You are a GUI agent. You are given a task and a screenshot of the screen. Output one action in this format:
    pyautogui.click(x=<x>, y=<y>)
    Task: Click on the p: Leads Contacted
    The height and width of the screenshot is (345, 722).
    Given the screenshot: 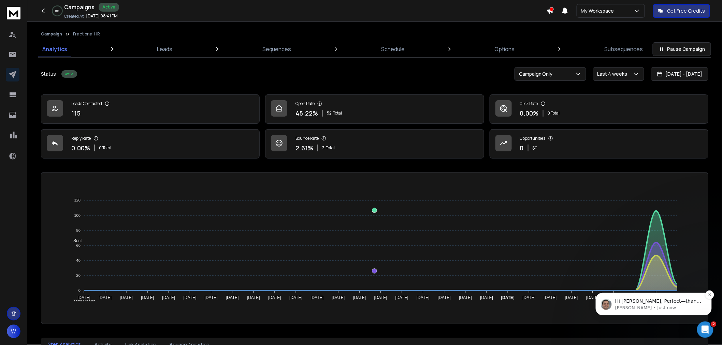 What is the action you would take?
    pyautogui.click(x=87, y=104)
    